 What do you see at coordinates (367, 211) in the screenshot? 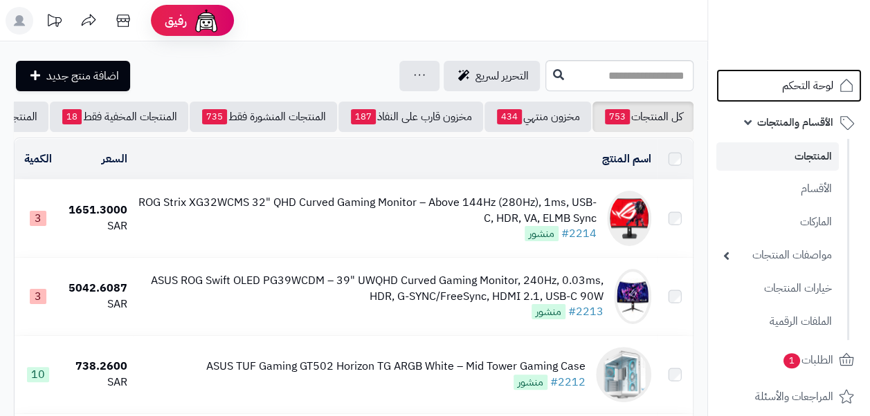
I see `div: ROG Strix XG32WCMS 32" QHD Curved Gaming Monitor – Above 144Hz (280Hz), 1ms, USB-C, HDR, VA, ELMB...` at bounding box center [367, 211].